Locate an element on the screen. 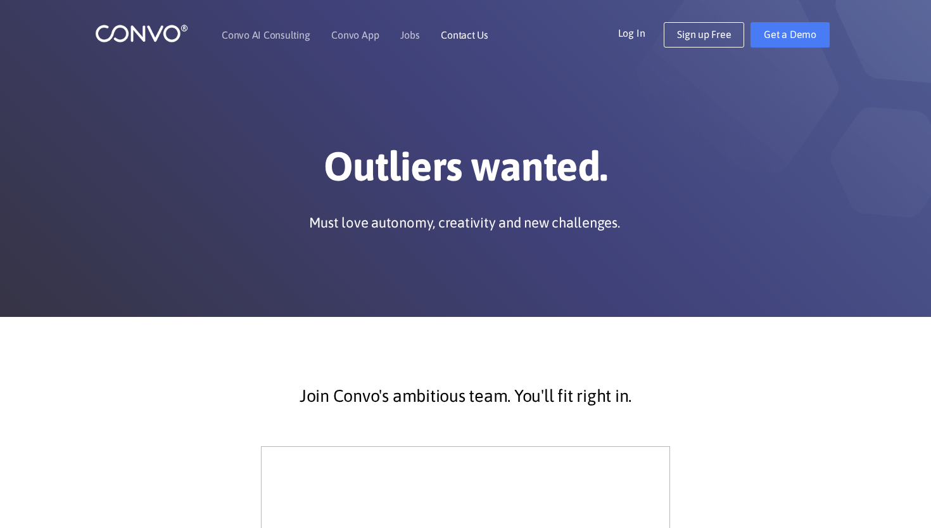  a: Jobs is located at coordinates (410, 35).